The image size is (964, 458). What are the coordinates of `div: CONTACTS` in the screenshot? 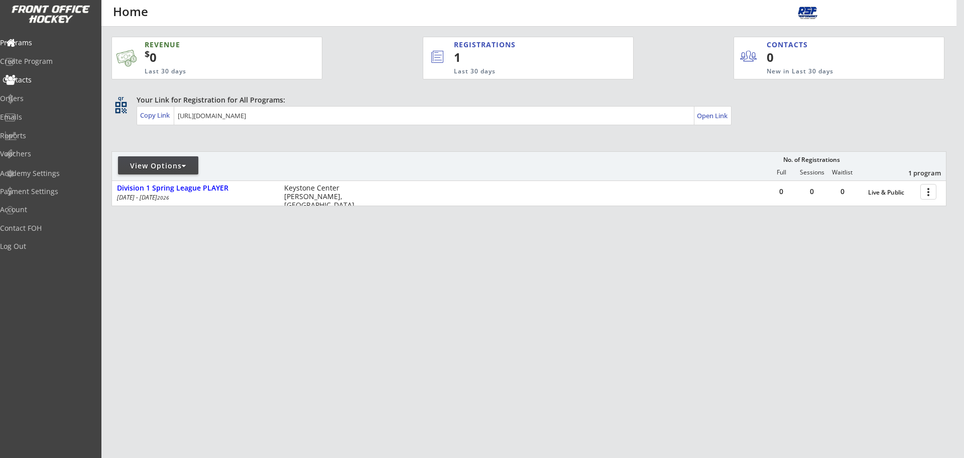 It's located at (790, 45).